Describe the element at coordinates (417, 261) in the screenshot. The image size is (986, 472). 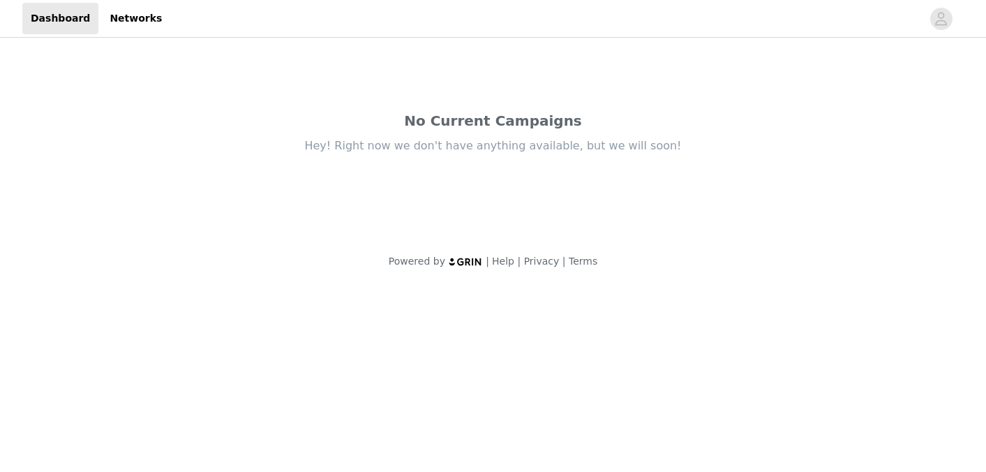
I see `span: Powered by` at that location.